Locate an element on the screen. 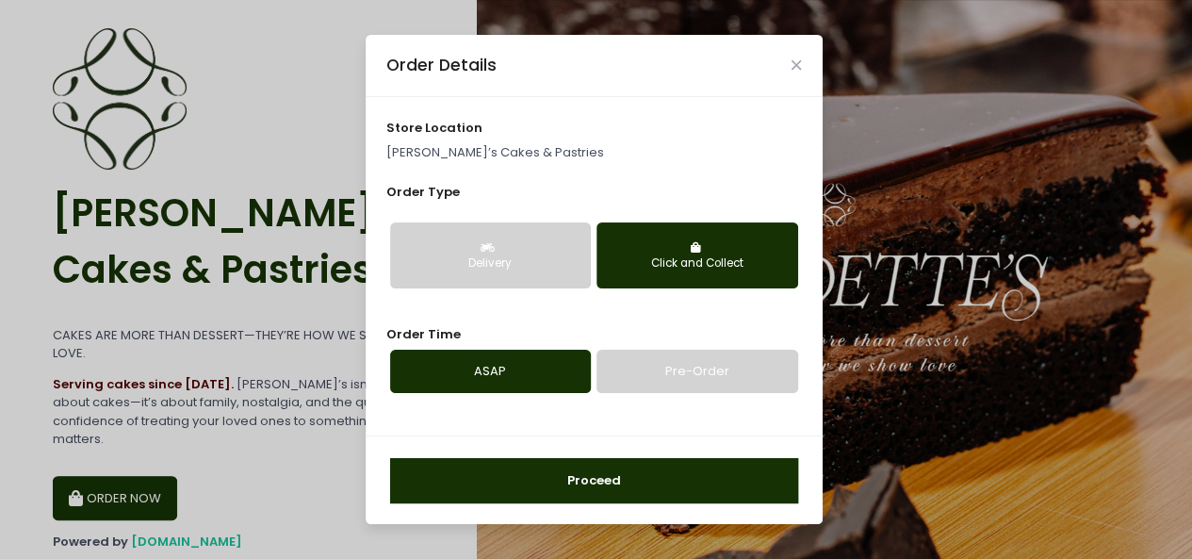 This screenshot has width=1192, height=559. button: Proceed is located at coordinates (594, 481).